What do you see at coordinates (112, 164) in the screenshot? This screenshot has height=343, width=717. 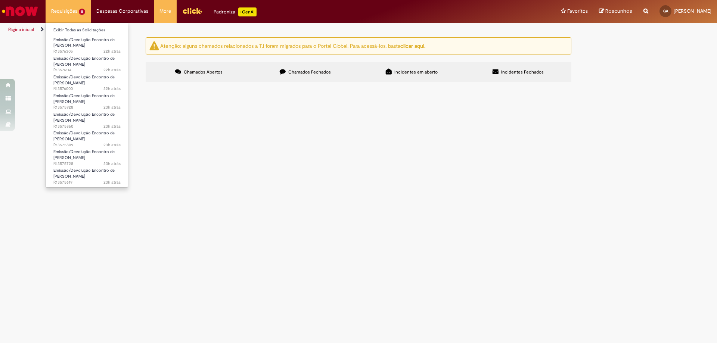 I see `time: 29/09/2025 10:30:26` at bounding box center [112, 164].